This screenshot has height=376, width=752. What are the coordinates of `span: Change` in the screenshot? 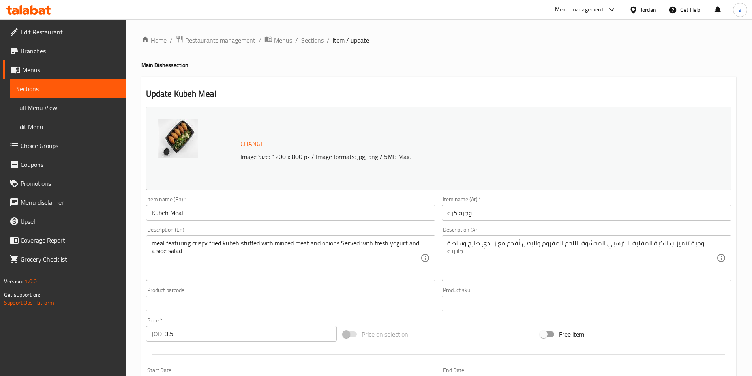 It's located at (252, 144).